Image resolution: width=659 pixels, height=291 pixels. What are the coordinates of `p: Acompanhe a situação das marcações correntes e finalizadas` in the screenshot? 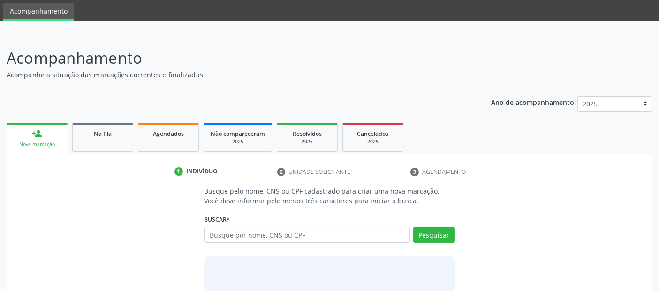 It's located at (232, 75).